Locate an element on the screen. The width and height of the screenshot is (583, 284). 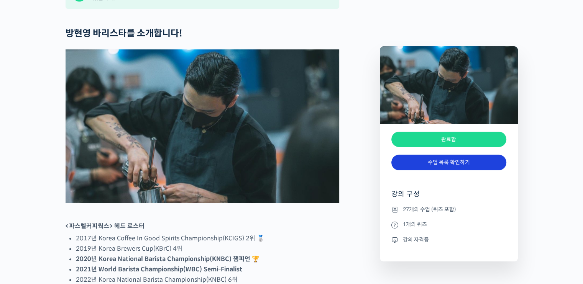
span: 설정 is located at coordinates (123, 235).